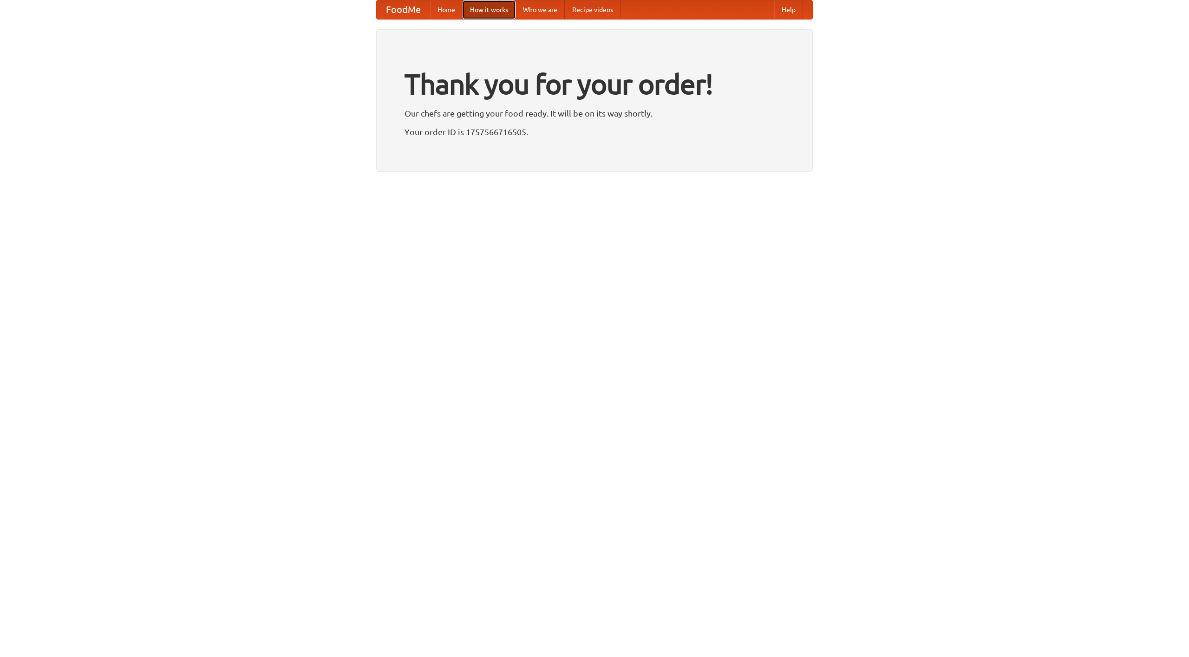 The width and height of the screenshot is (1189, 657). Describe the element at coordinates (595, 84) in the screenshot. I see `h1: Thank you for your order!` at that location.